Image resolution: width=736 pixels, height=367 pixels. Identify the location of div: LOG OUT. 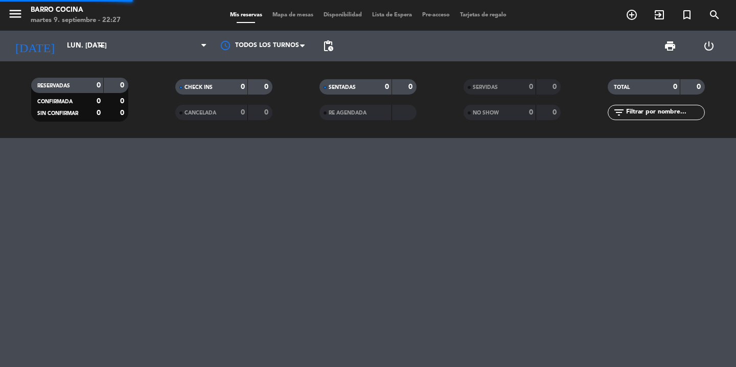
(709, 46).